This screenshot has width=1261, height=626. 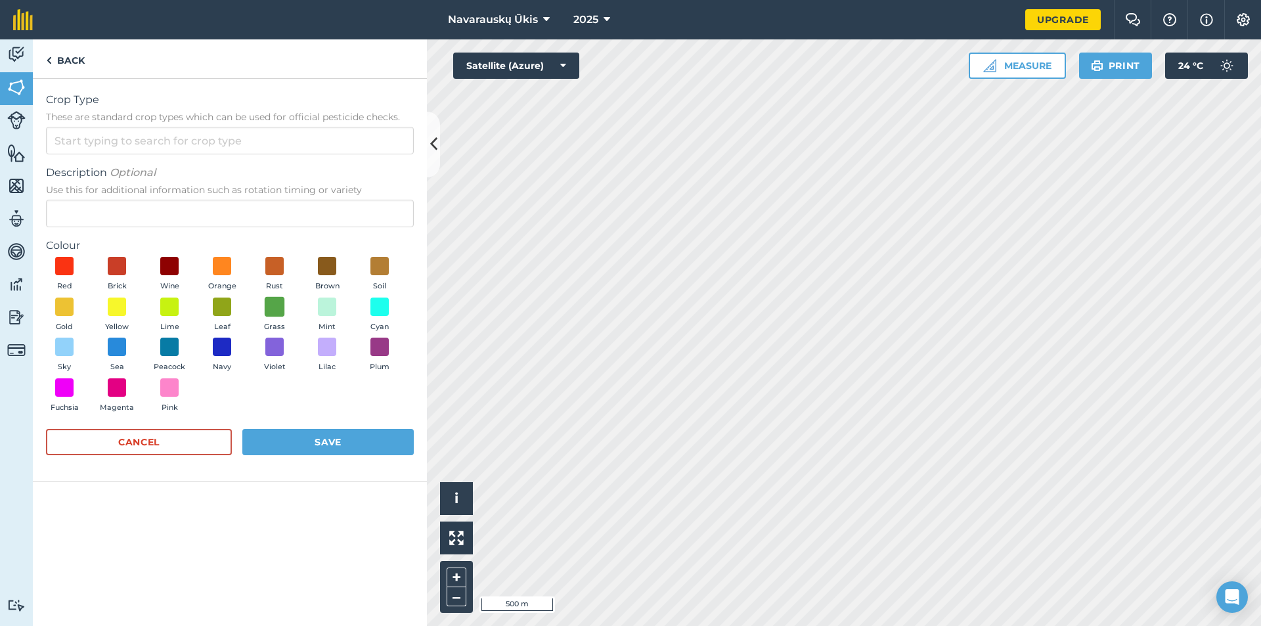 I want to click on button: 24 °C, so click(x=1207, y=66).